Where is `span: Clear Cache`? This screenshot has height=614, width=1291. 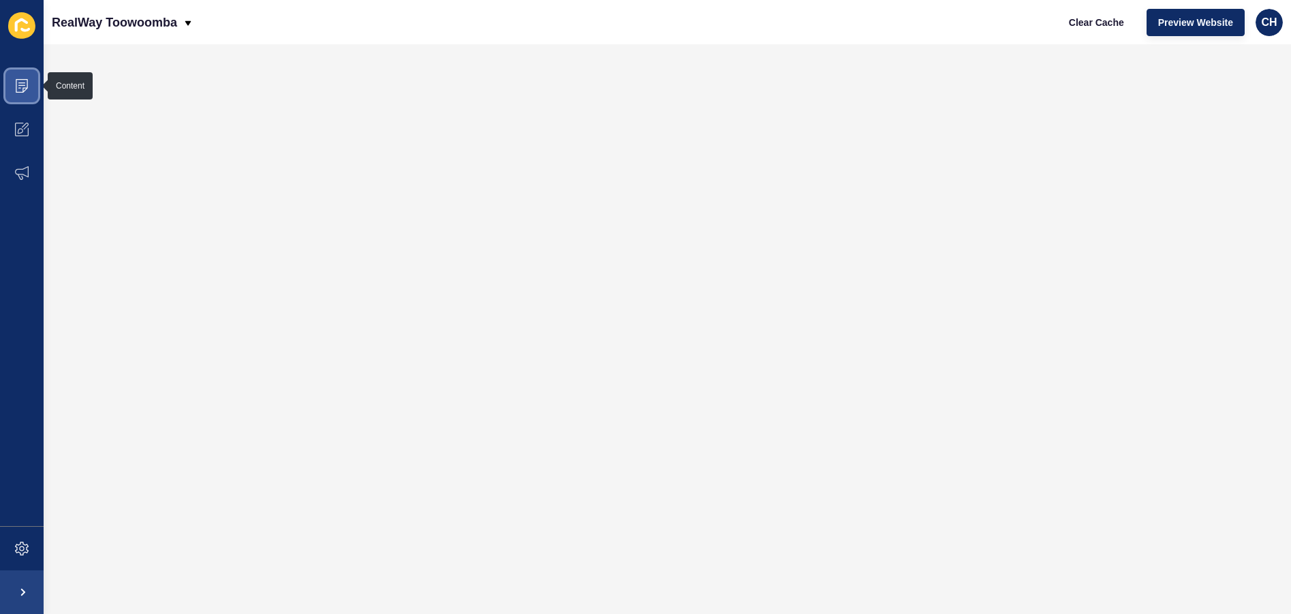 span: Clear Cache is located at coordinates (1096, 22).